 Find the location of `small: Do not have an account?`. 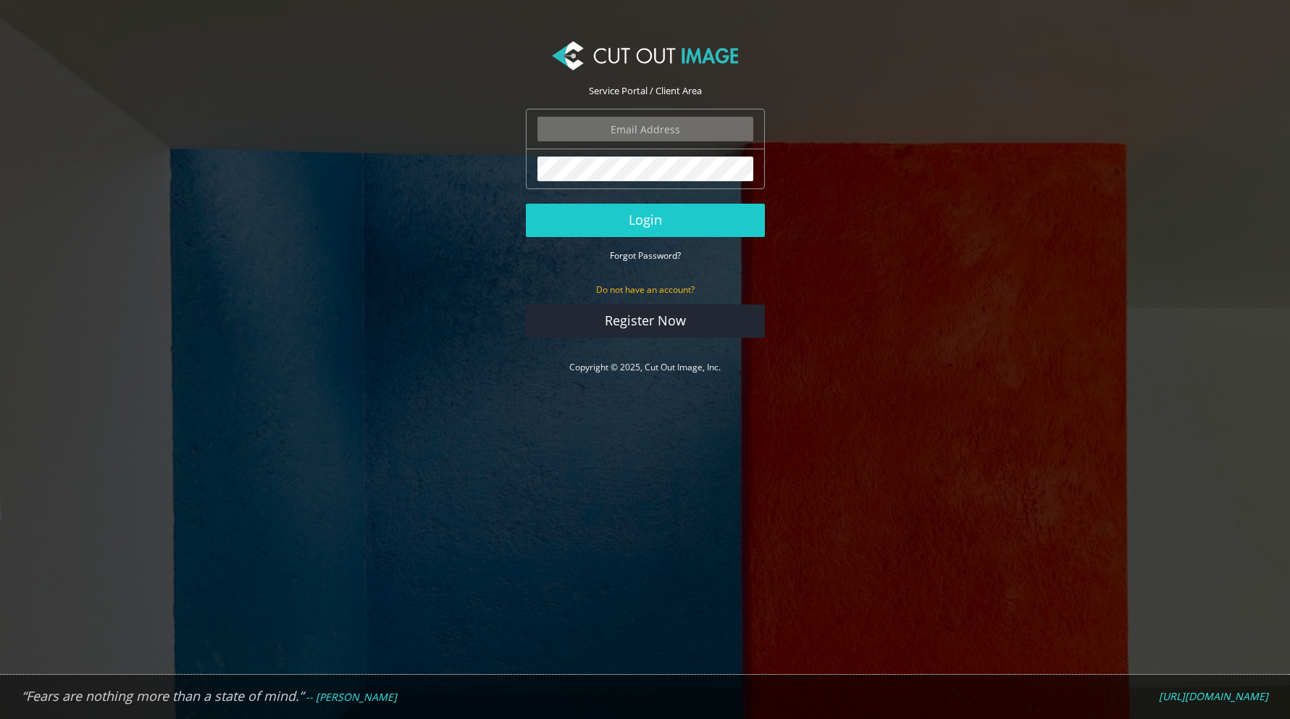

small: Do not have an account? is located at coordinates (645, 289).